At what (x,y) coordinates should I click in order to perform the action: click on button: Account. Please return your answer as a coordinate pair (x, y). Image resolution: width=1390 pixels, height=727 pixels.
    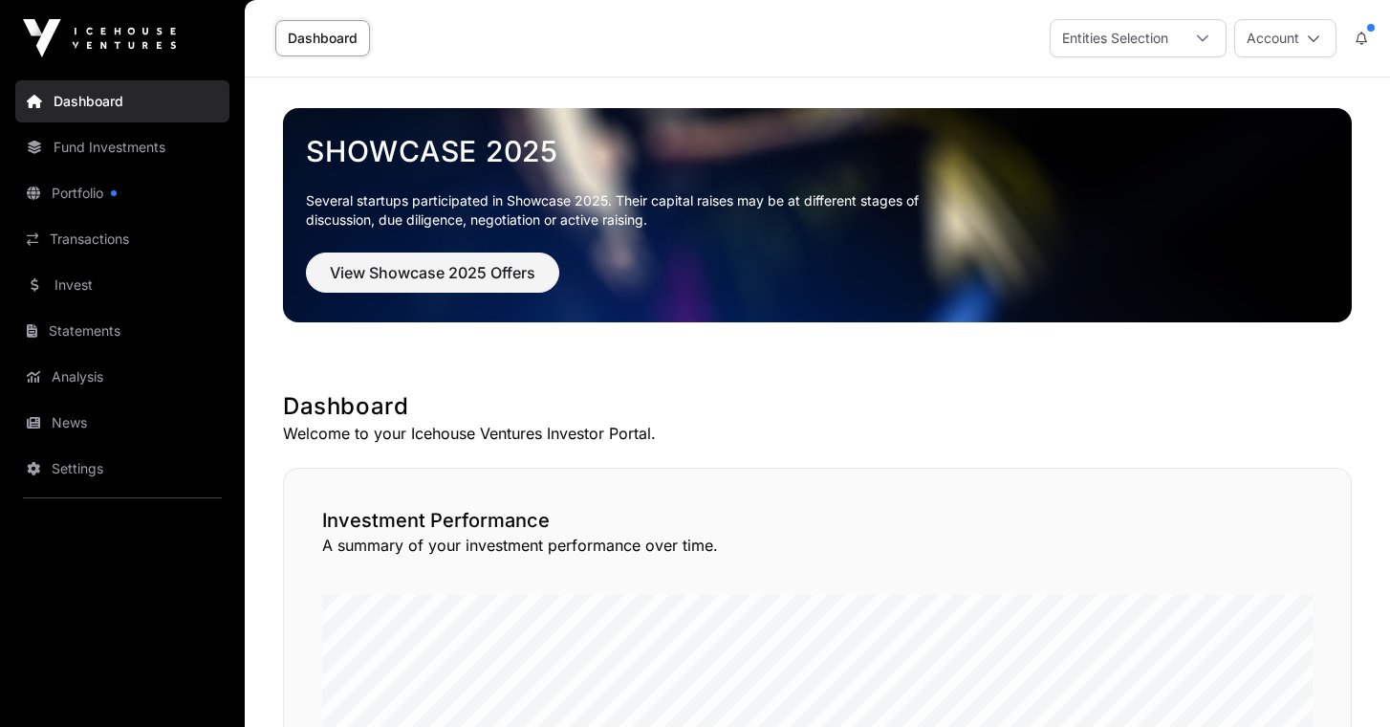
    Looking at the image, I should click on (1285, 38).